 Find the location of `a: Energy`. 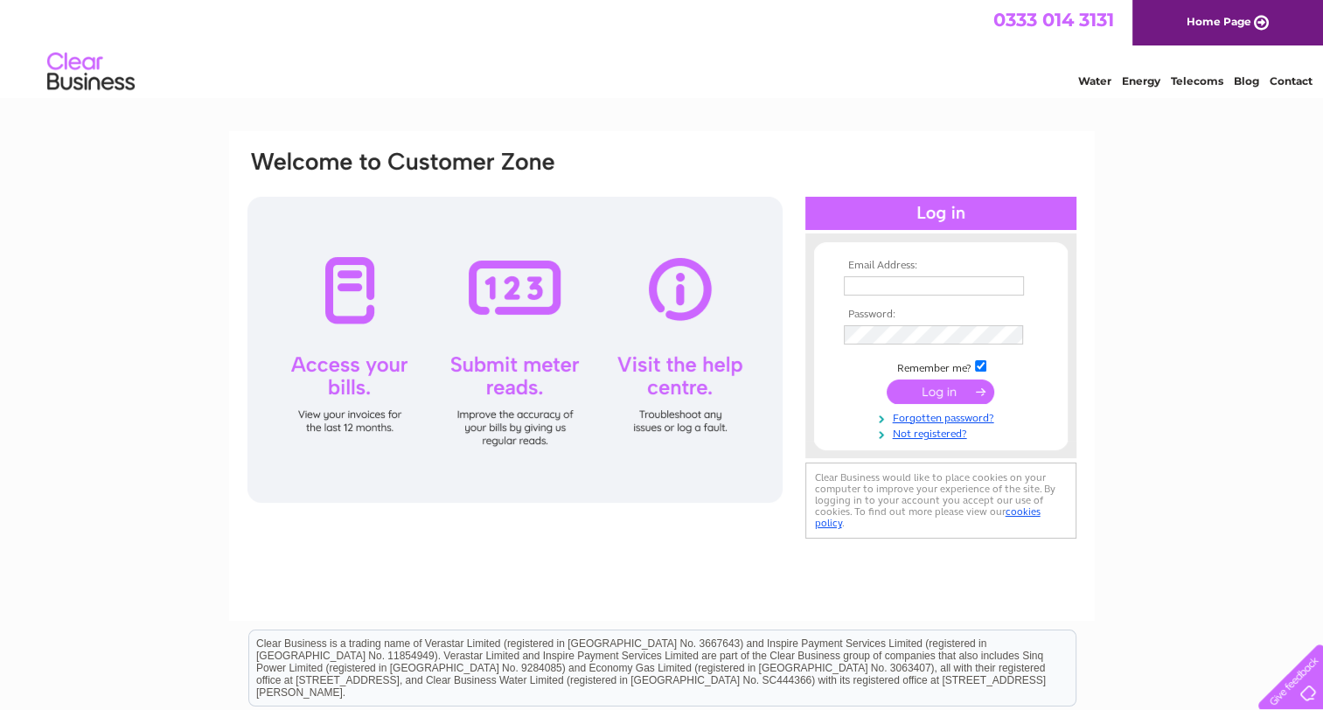

a: Energy is located at coordinates (1141, 80).